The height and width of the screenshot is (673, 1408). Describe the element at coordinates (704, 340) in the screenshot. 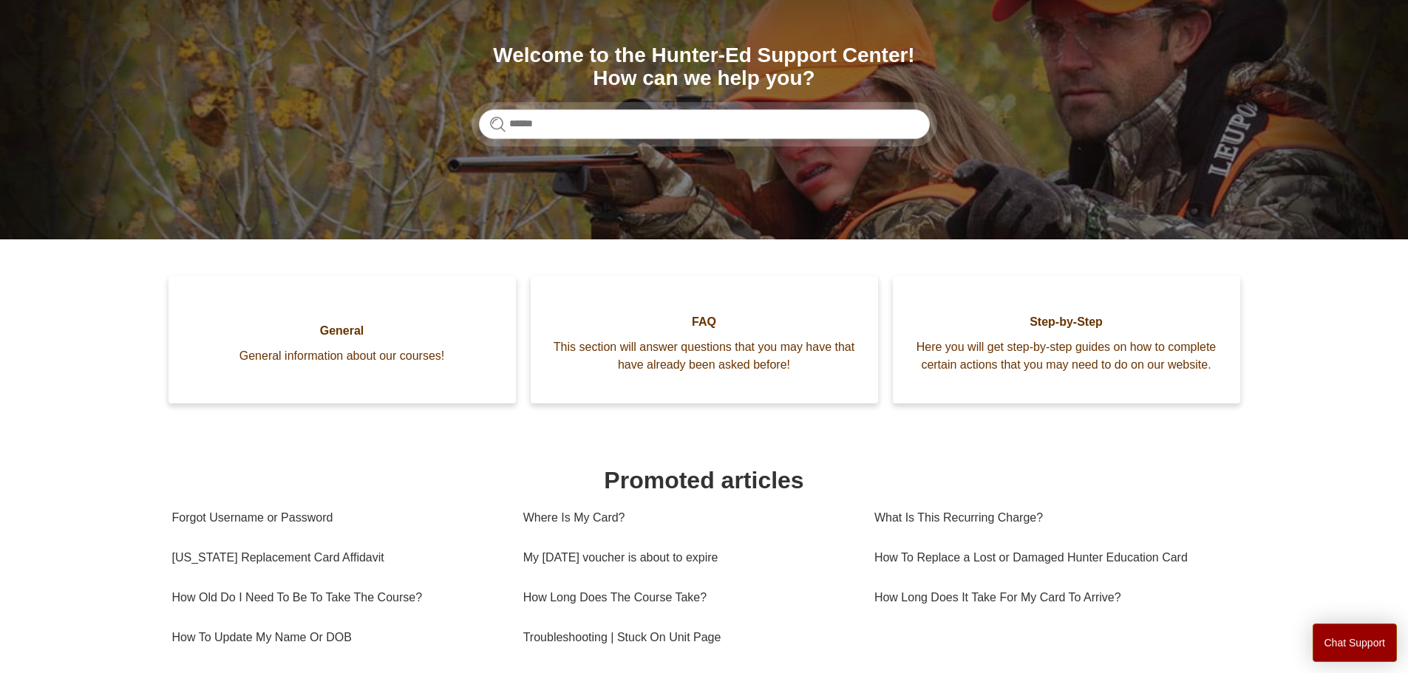

I see `a: FAQ This section will answer questions that you may have that have already been asked before!` at that location.